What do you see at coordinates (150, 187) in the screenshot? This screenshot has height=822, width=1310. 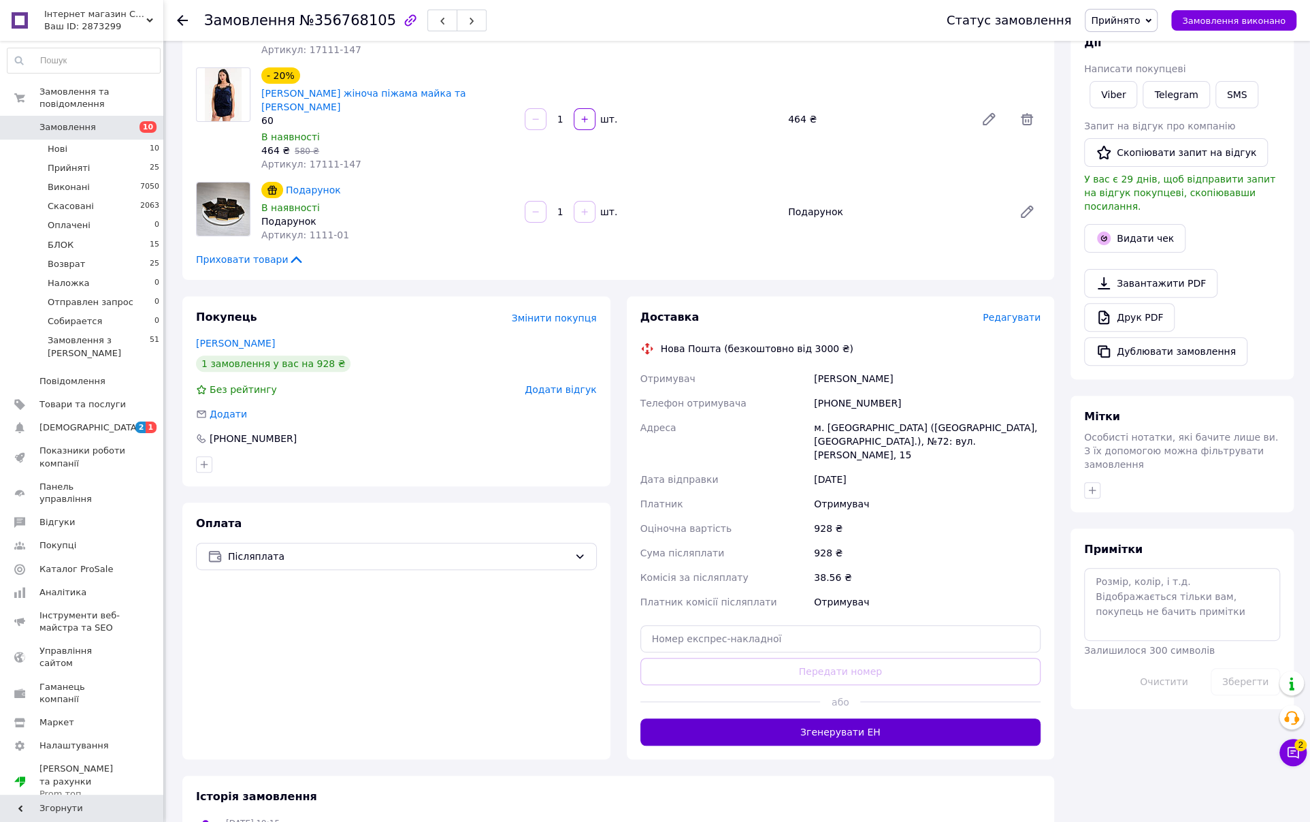 I see `span: 7050` at bounding box center [150, 187].